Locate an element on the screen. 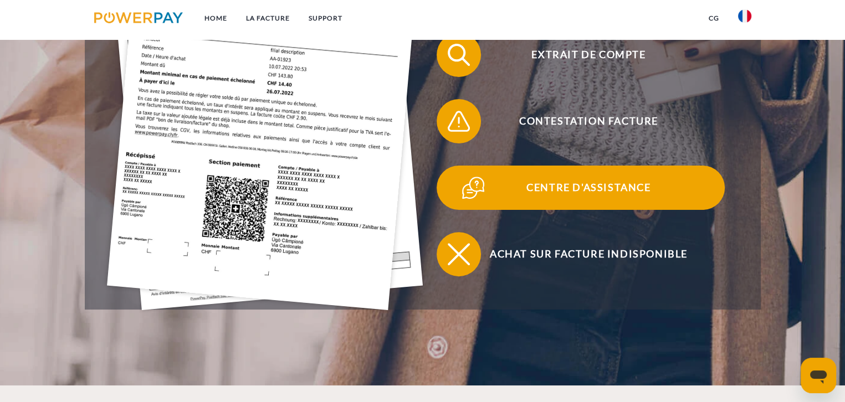 This screenshot has height=402, width=845. a: Centre d'assistance is located at coordinates (581, 188).